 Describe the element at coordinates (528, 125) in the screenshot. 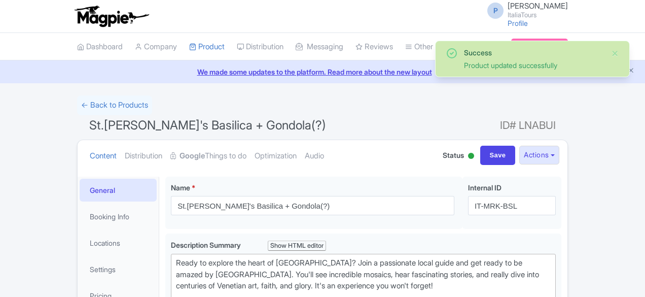

I see `span: ID# LNABUI` at that location.